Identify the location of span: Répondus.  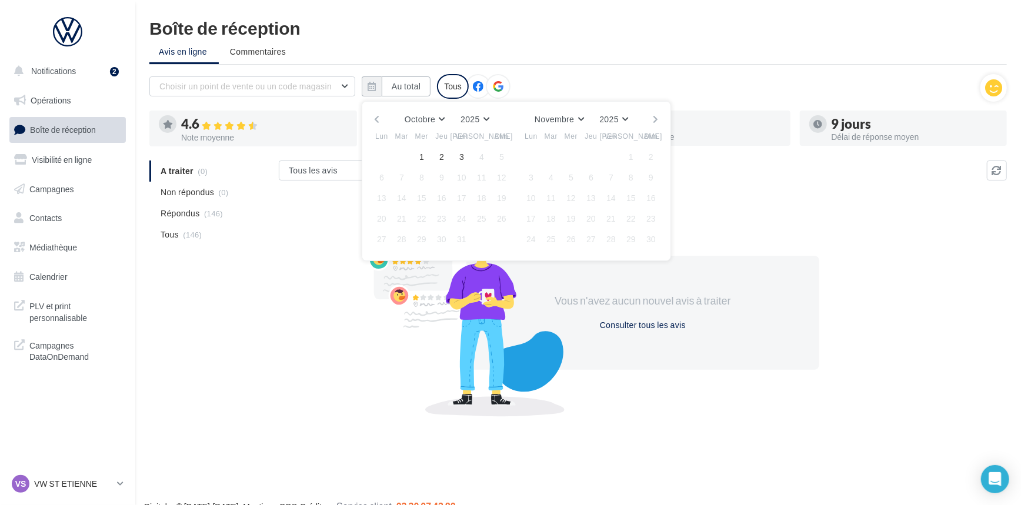
(180, 214).